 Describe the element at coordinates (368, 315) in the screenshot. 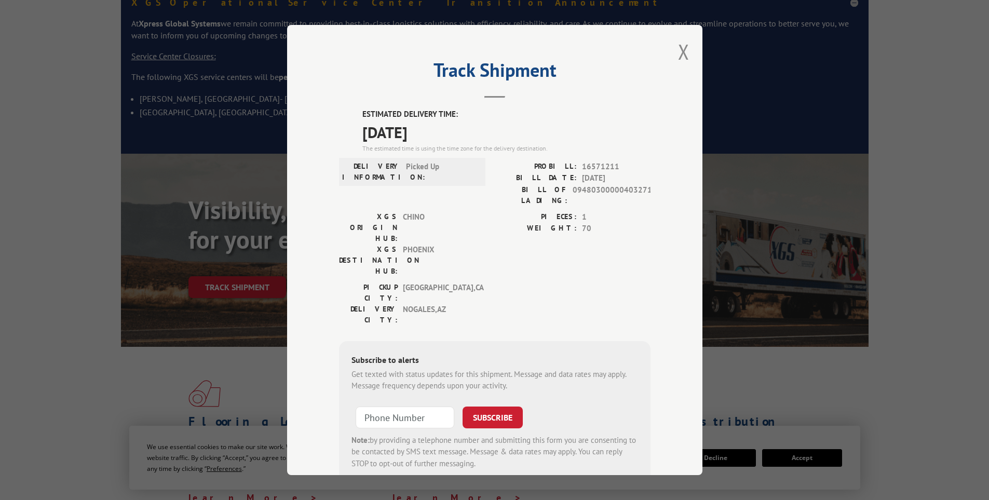

I see `label: DELIVERY CITY:` at that location.